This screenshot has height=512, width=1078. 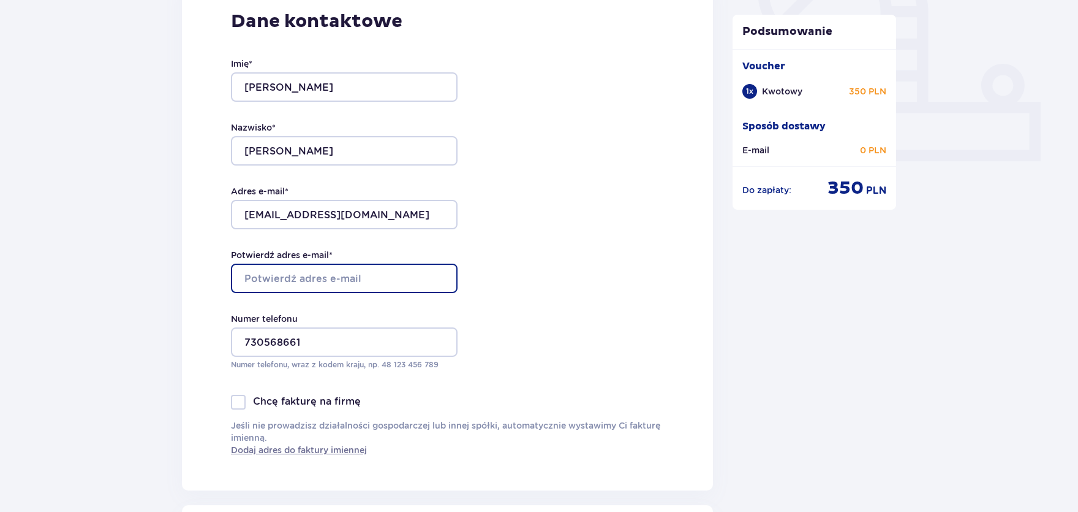 I want to click on label: Adres e-mail *, so click(x=260, y=191).